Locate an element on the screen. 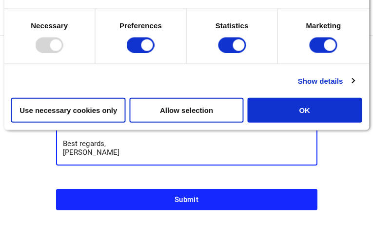 This screenshot has height=240, width=373. a: Show details is located at coordinates (326, 81).